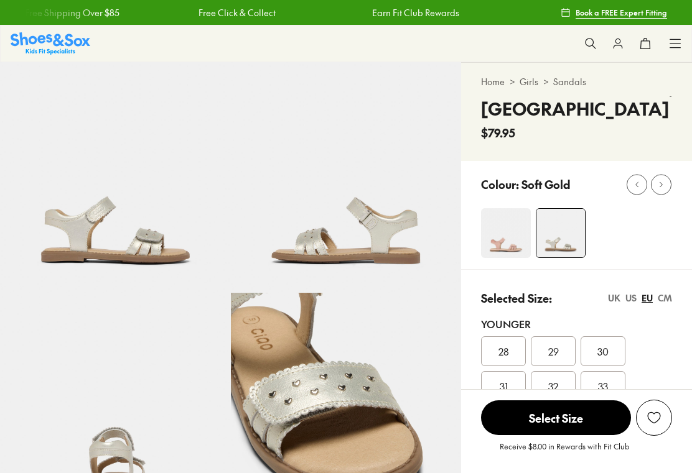  What do you see at coordinates (72, 12) in the screenshot?
I see `a: Free Shipping Over $85` at bounding box center [72, 12].